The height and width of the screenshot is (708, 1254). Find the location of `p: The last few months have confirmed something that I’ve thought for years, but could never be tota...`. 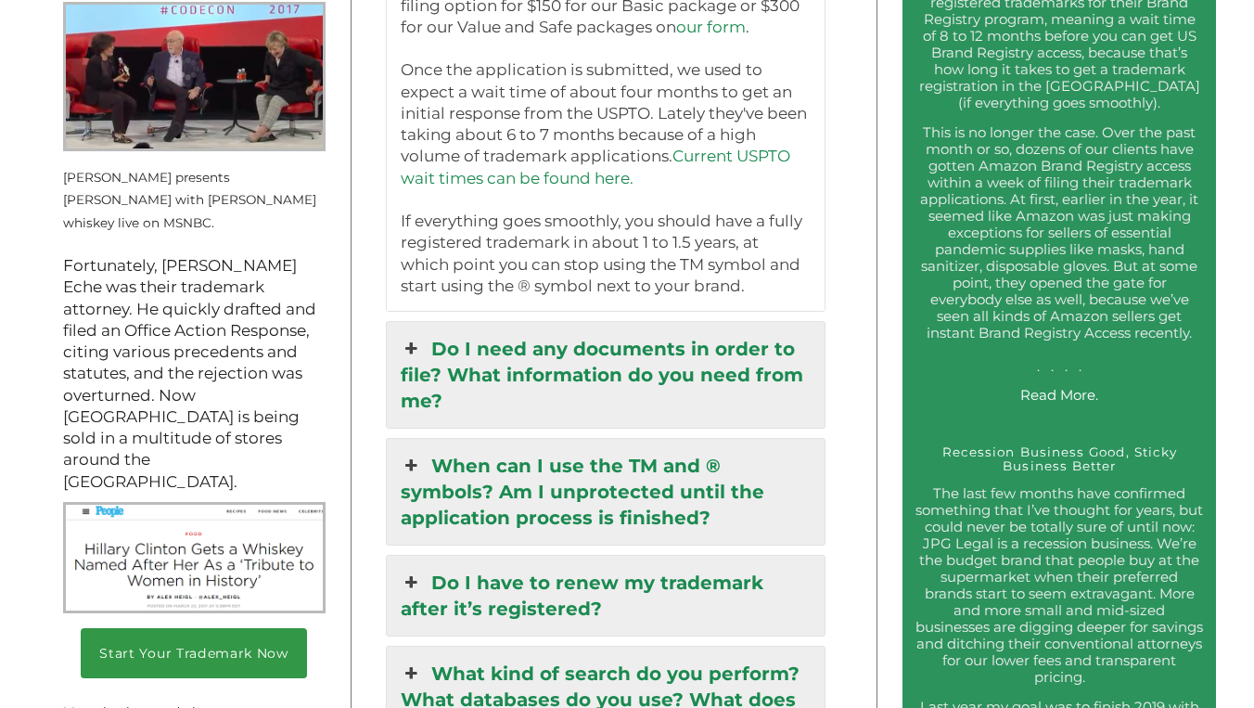

p: The last few months have confirmed something that I’ve thought for years, but could never be tota... is located at coordinates (1059, 585).